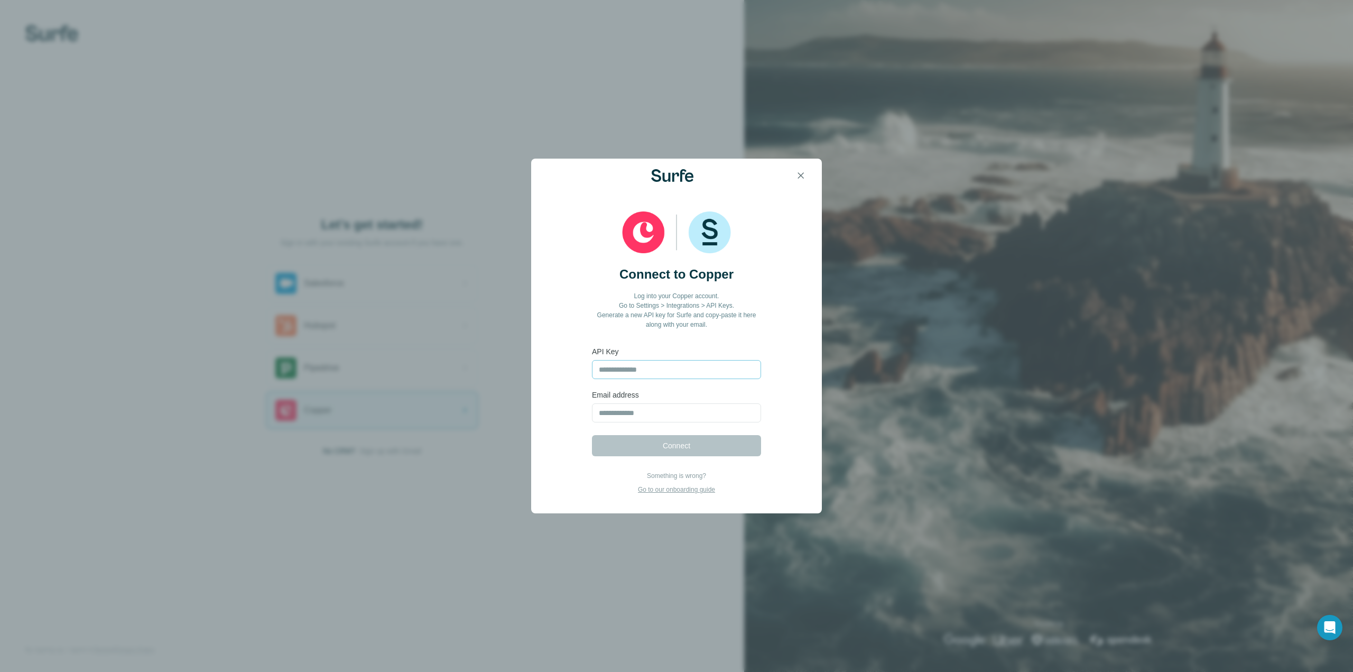 This screenshot has height=672, width=1353. I want to click on img: Copper and Surfe logos, so click(676, 232).